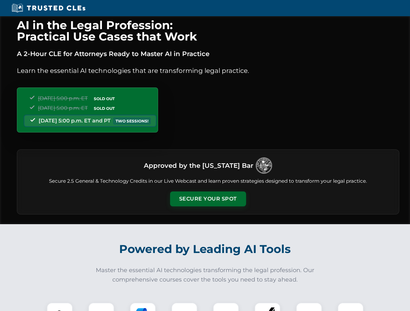  I want to click on h2: Powered by Leading AI Tools, so click(205, 249).